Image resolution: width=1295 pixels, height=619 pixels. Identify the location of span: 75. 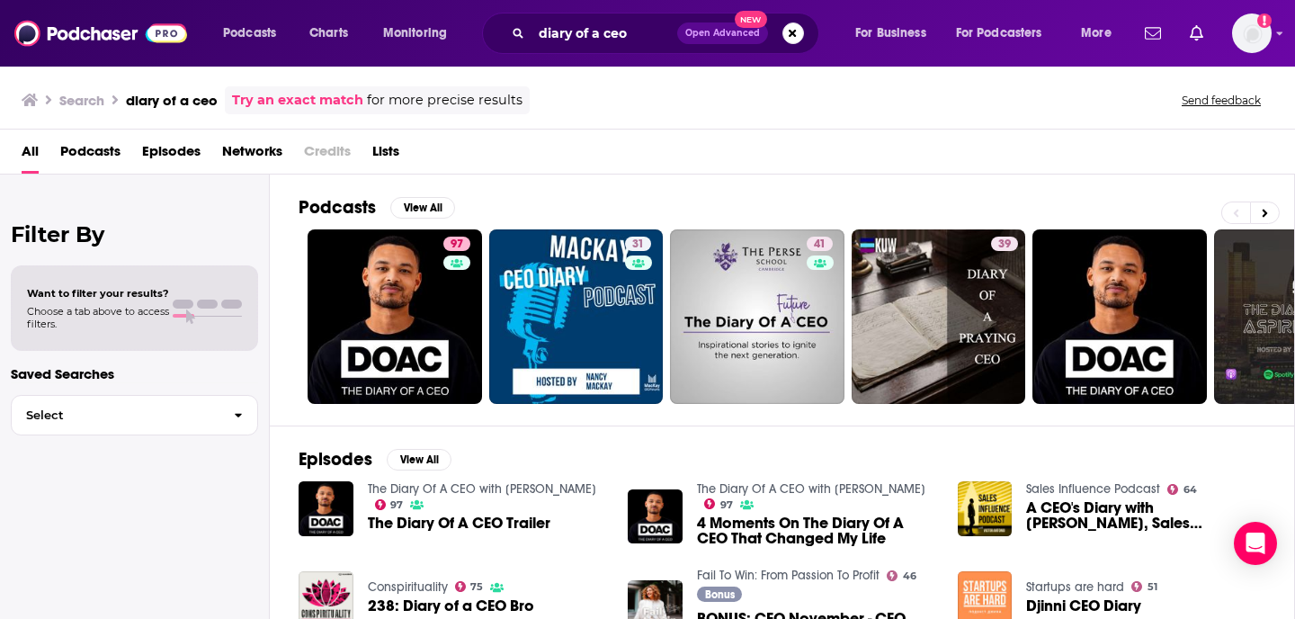
(477, 586).